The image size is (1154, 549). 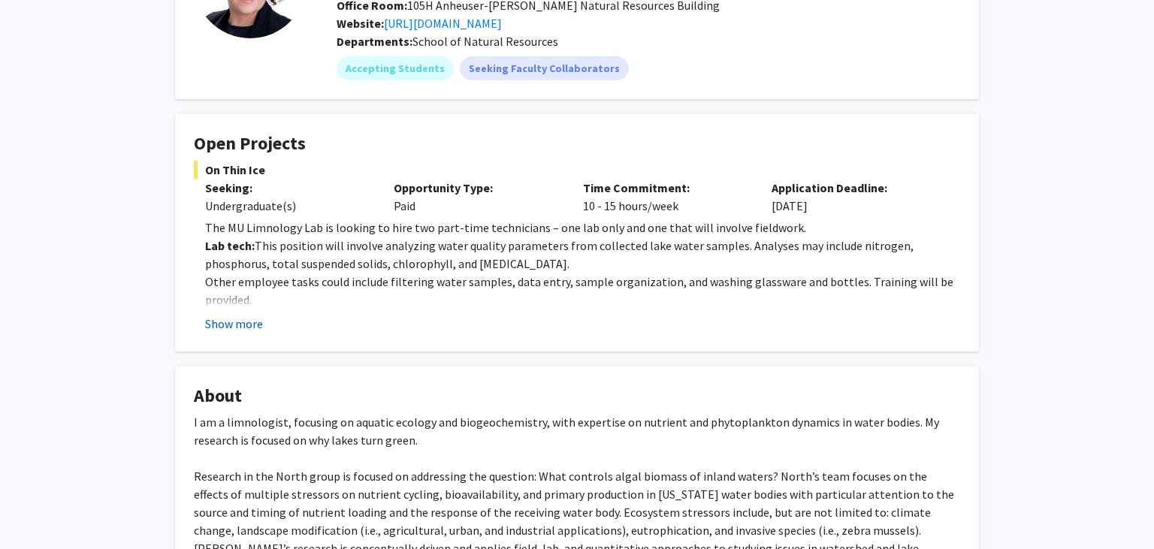 I want to click on p: Time Commitment:, so click(x=666, y=188).